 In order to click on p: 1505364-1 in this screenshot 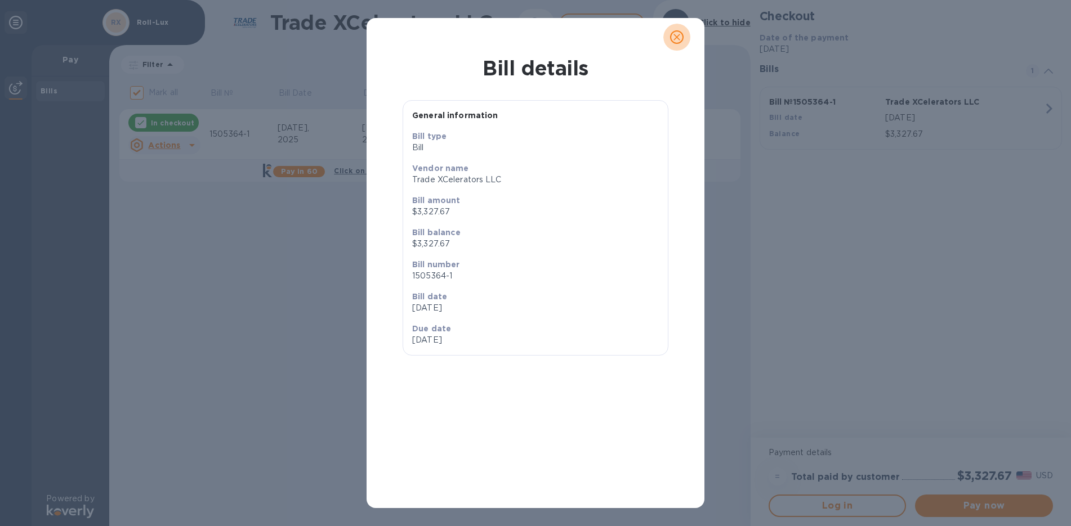, I will do `click(535, 276)`.